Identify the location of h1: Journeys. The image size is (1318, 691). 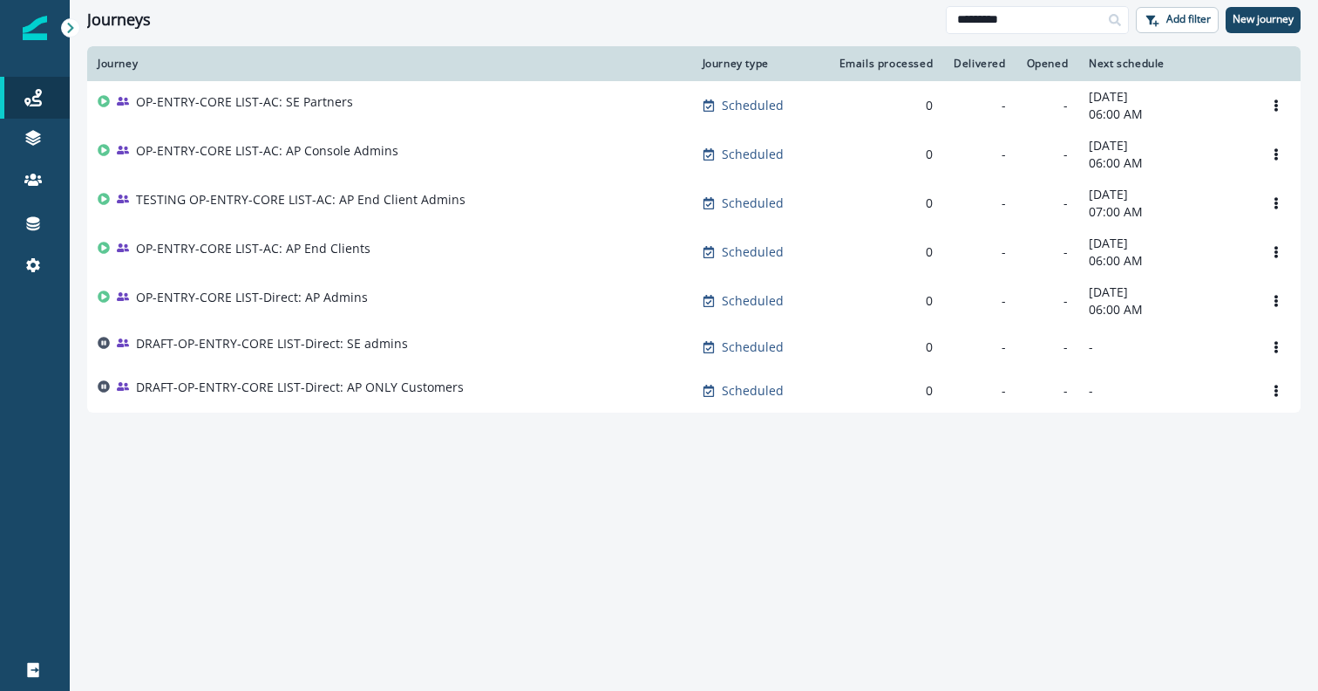
(119, 20).